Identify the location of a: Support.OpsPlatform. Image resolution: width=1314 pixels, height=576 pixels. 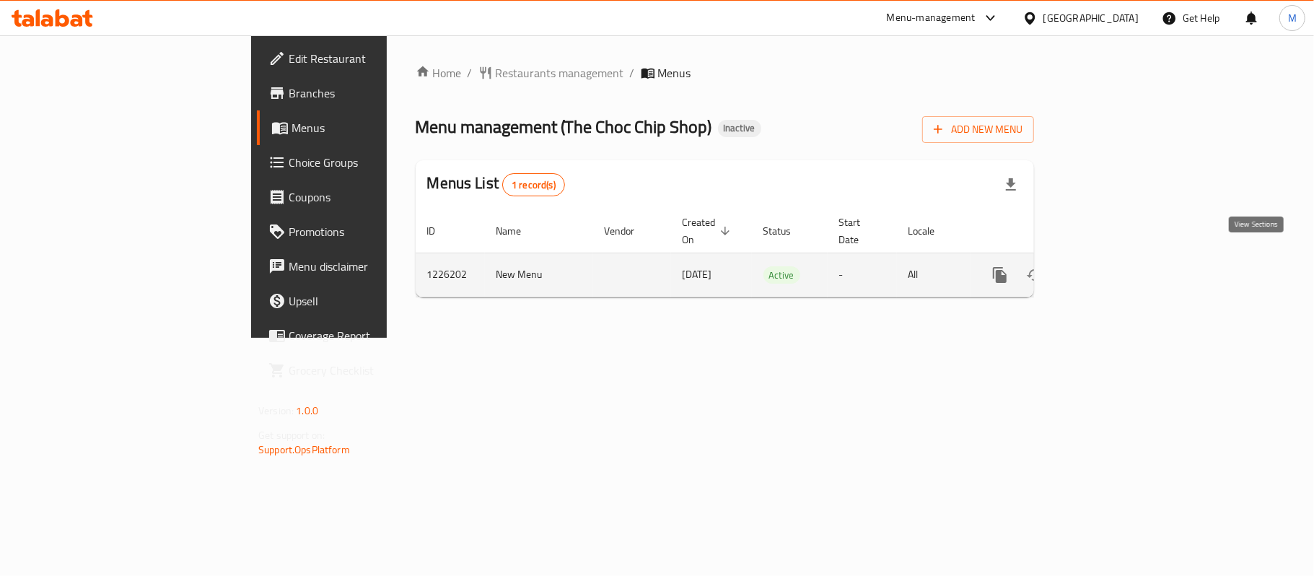
(304, 449).